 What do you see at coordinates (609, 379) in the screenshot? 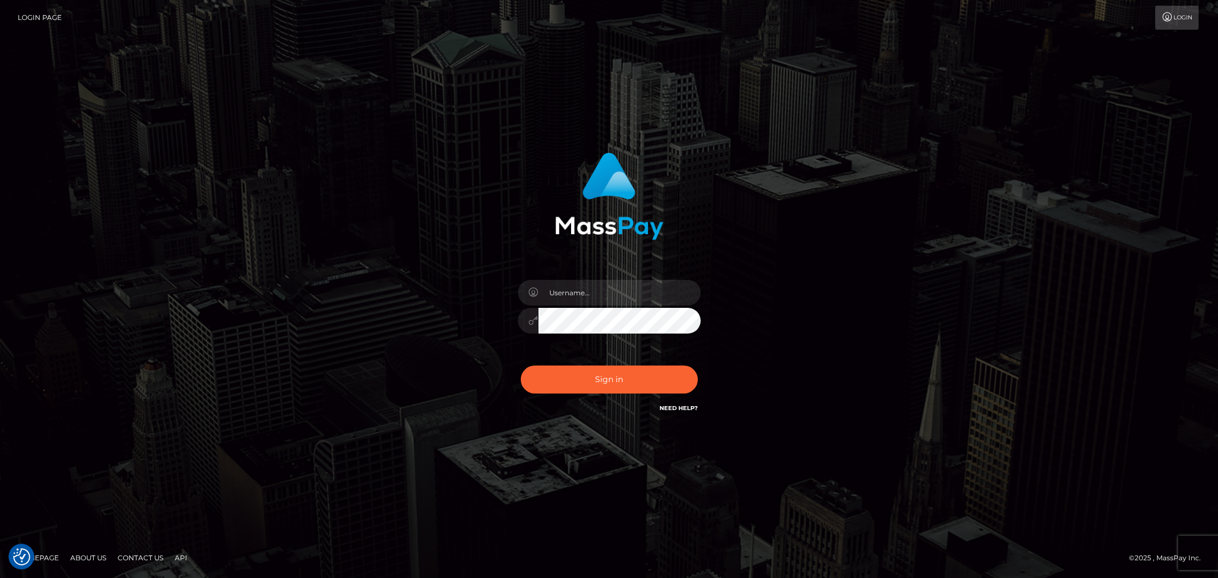
I see `button: Sign in` at bounding box center [609, 379].